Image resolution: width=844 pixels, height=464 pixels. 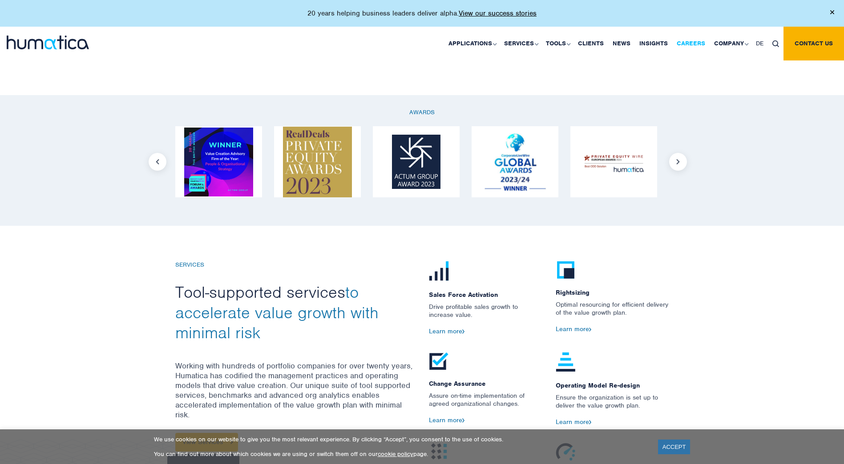 What do you see at coordinates (612, 383) in the screenshot?
I see `span: Operating Model Re-design` at bounding box center [612, 383].